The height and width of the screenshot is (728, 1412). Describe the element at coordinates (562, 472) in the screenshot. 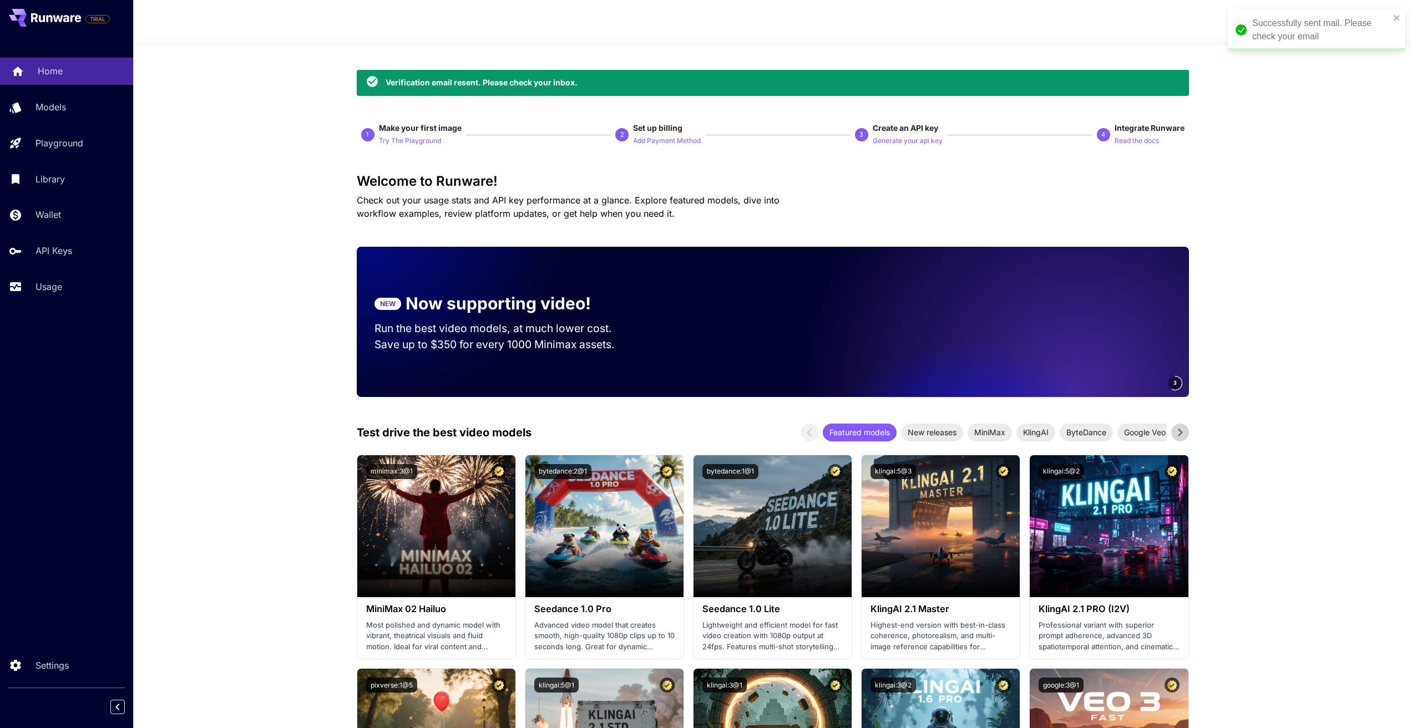

I see `button: bytedance:2@1` at that location.